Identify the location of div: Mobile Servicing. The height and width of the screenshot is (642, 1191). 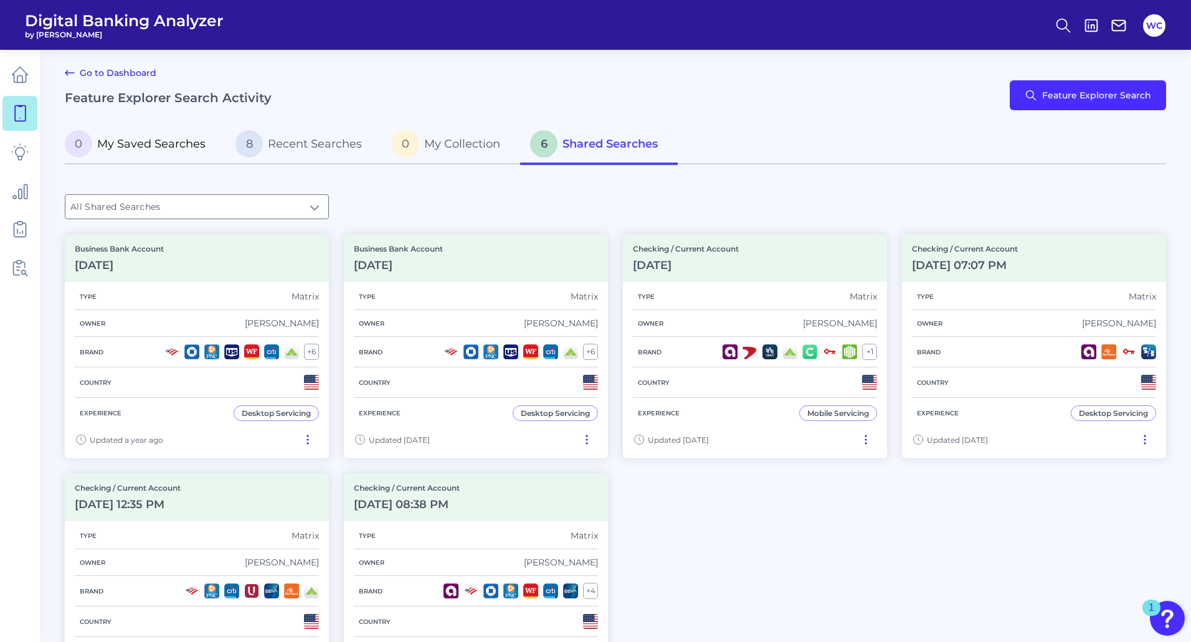
(838, 413).